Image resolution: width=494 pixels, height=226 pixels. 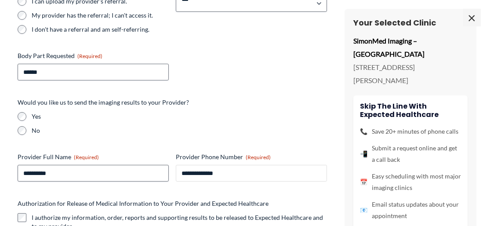 I want to click on li: Submit a request online and get a call back, so click(x=411, y=154).